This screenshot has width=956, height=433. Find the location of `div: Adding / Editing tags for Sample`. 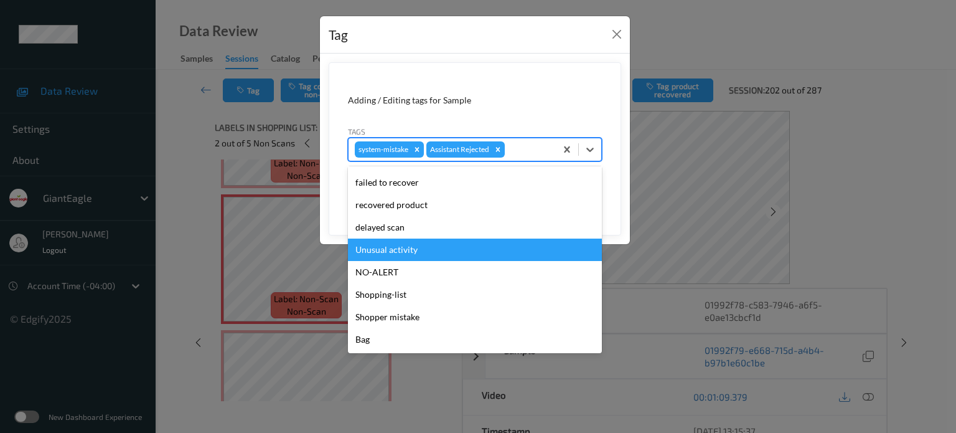

div: Adding / Editing tags for Sample is located at coordinates (475, 100).